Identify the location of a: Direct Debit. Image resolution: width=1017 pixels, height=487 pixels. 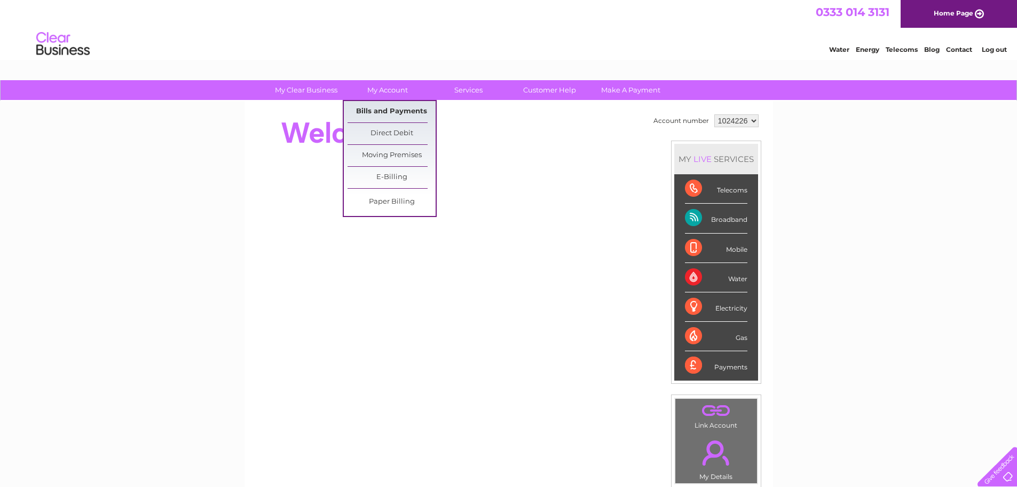
(391, 134).